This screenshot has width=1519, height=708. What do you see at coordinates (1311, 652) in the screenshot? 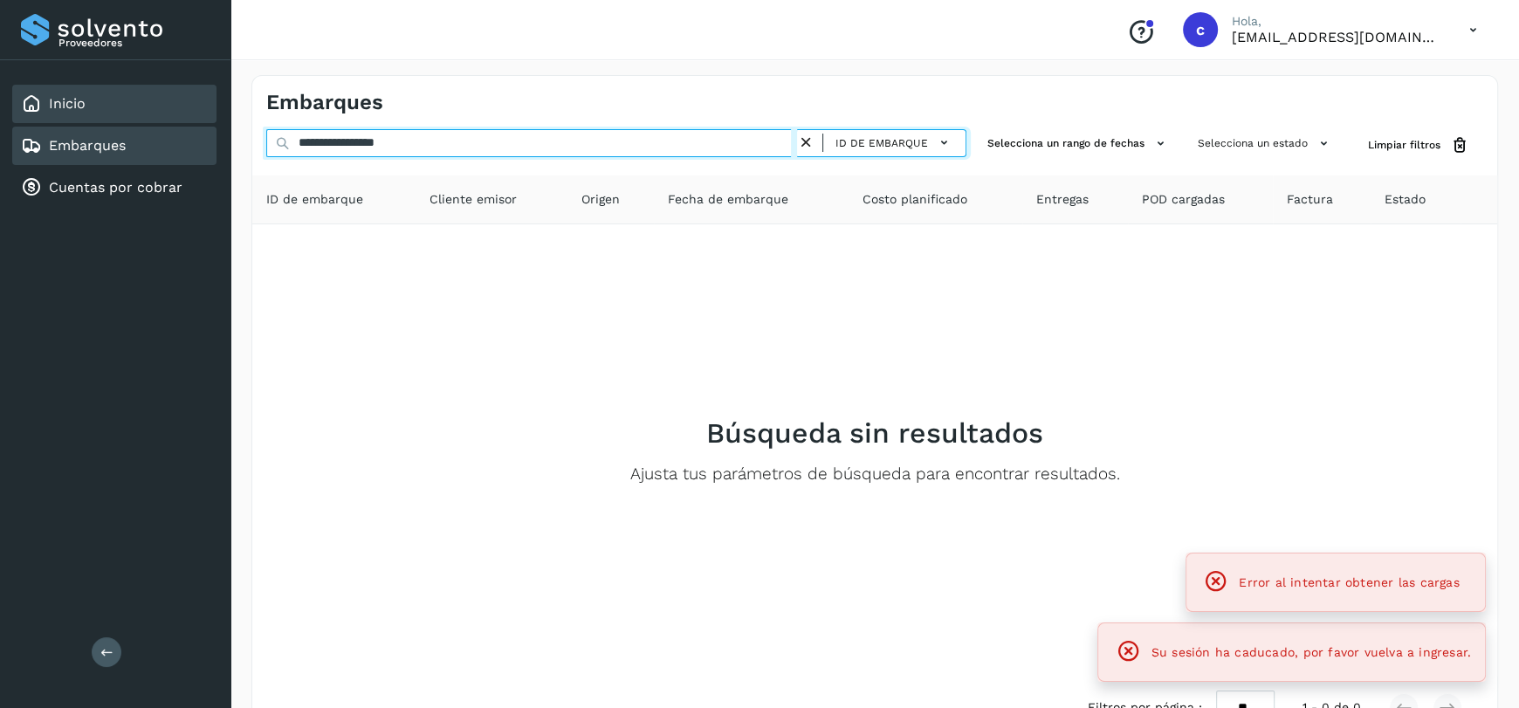
I see `span: Su sesión ha caducado, por favor vuelva a ingresar.` at bounding box center [1311, 652].